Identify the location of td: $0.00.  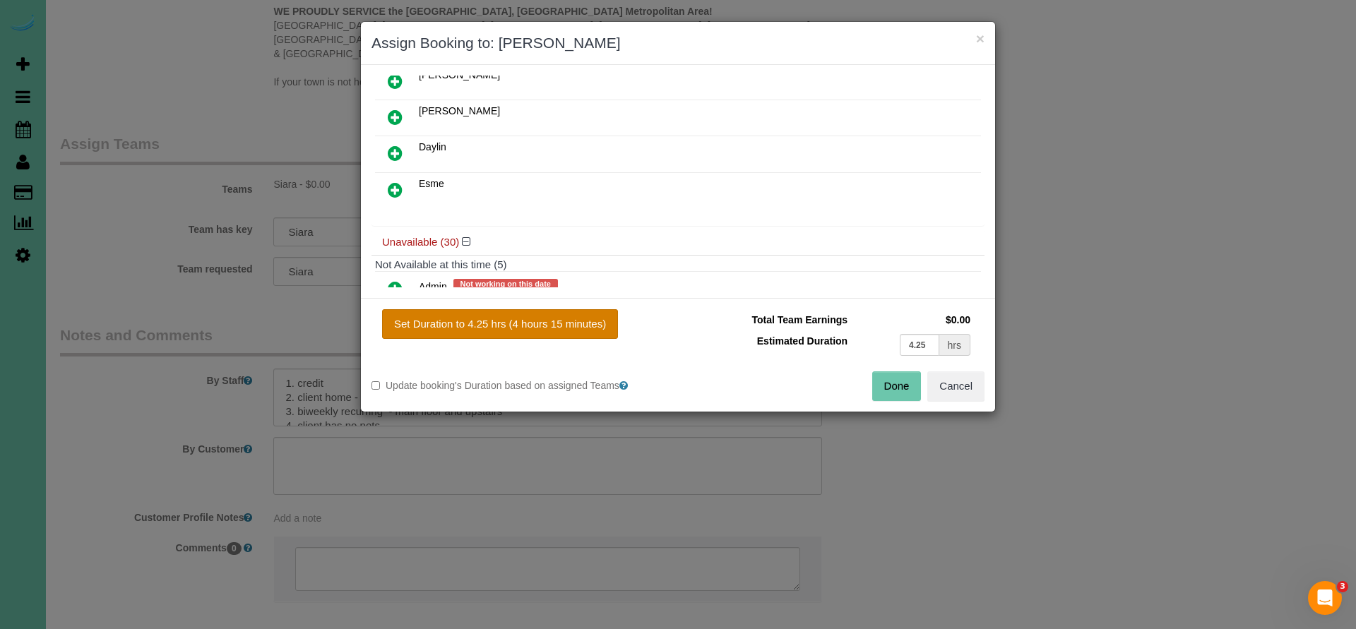
(912, 320).